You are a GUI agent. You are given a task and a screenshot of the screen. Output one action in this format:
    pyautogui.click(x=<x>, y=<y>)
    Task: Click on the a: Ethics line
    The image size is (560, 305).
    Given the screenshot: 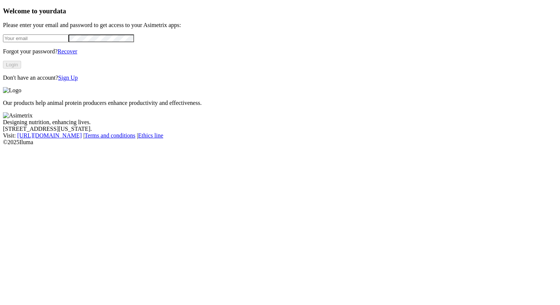 What is the action you would take?
    pyautogui.click(x=151, y=135)
    